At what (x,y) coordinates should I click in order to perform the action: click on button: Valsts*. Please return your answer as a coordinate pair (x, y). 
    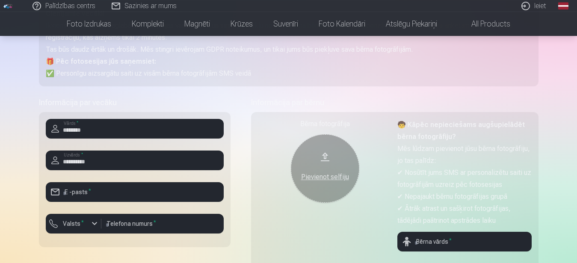
    Looking at the image, I should click on (74, 224).